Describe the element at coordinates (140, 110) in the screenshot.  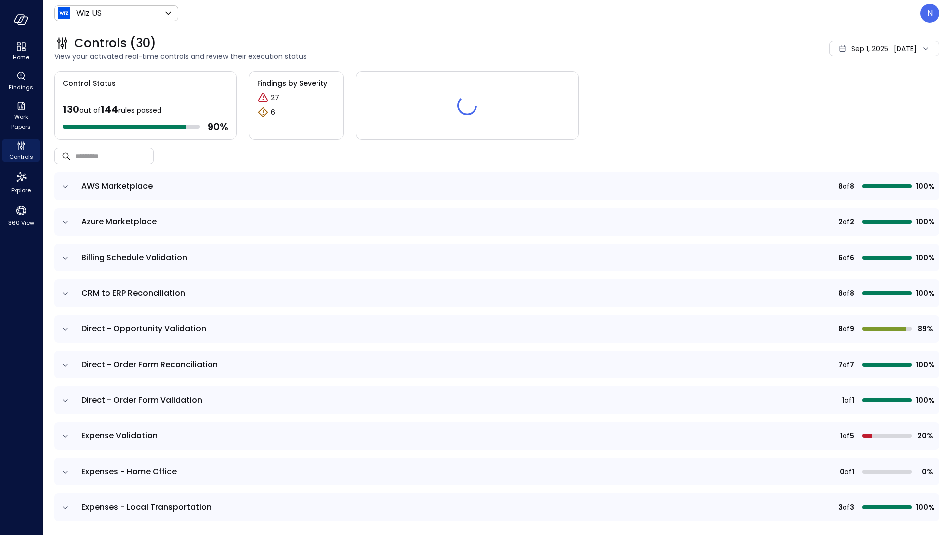
I see `span: rules passed` at that location.